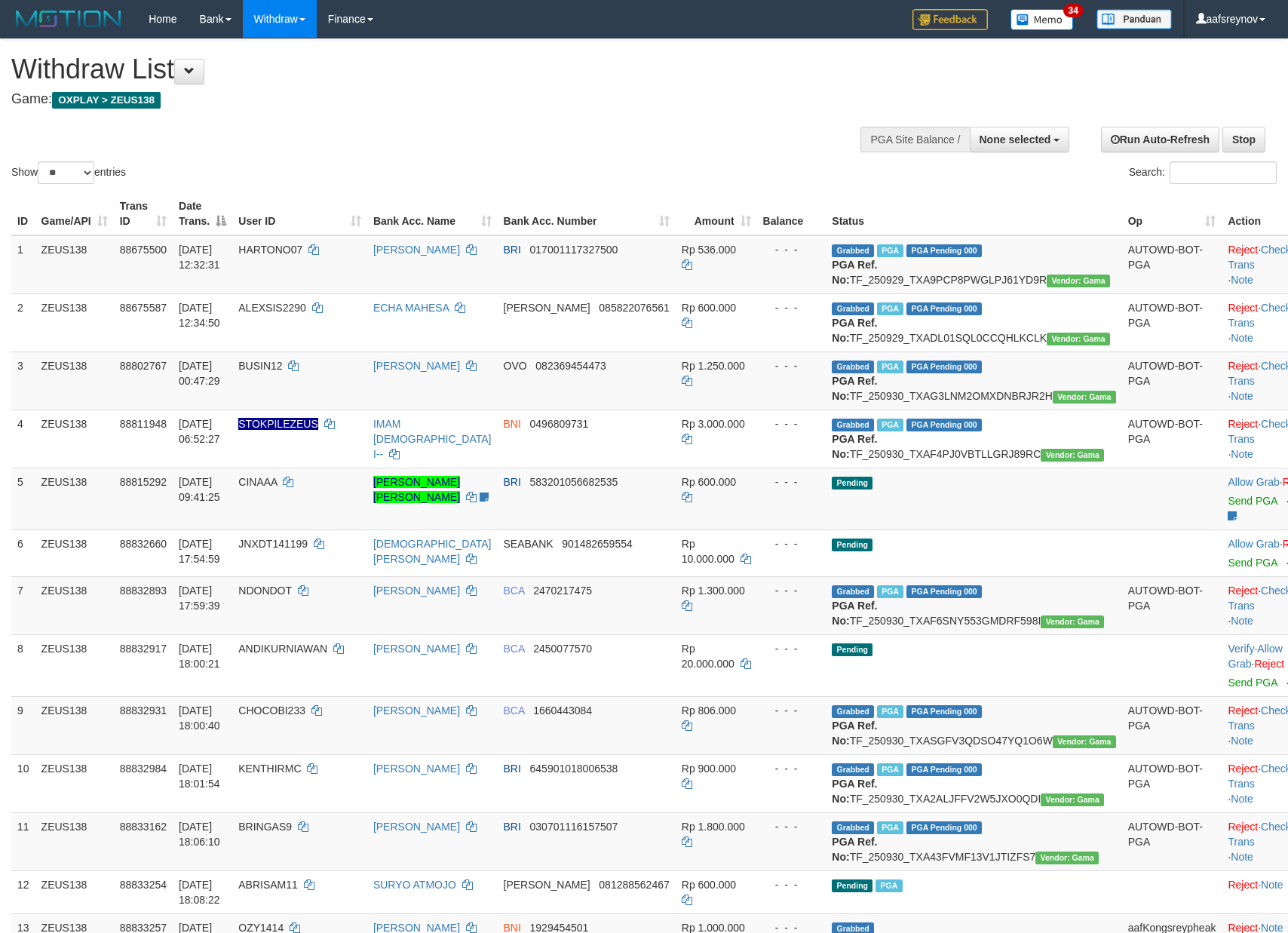 The height and width of the screenshot is (933, 1288). What do you see at coordinates (1244, 139) in the screenshot?
I see `a: Stop` at bounding box center [1244, 139].